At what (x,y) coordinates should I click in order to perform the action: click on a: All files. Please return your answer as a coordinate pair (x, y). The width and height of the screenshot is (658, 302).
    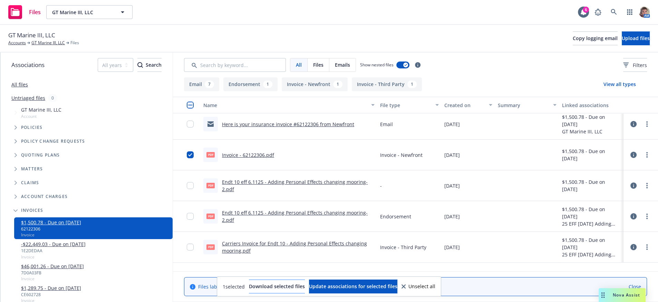
    Looking at the image, I should click on (20, 84).